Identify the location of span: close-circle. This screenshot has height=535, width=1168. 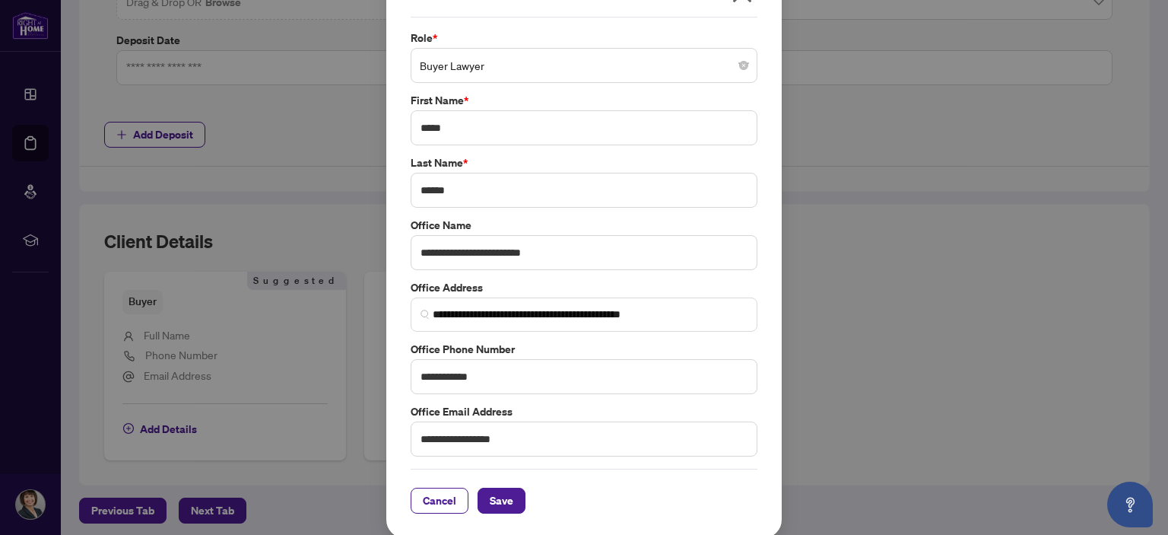
(744, 65).